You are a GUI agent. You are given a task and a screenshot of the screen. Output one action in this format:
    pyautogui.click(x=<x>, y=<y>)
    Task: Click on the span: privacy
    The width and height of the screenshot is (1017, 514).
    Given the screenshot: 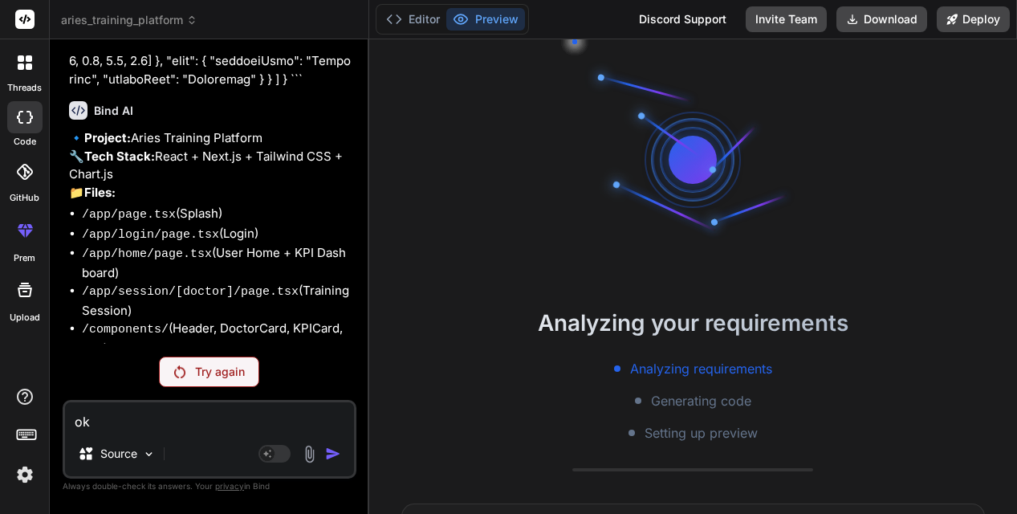 What is the action you would take?
    pyautogui.click(x=230, y=486)
    